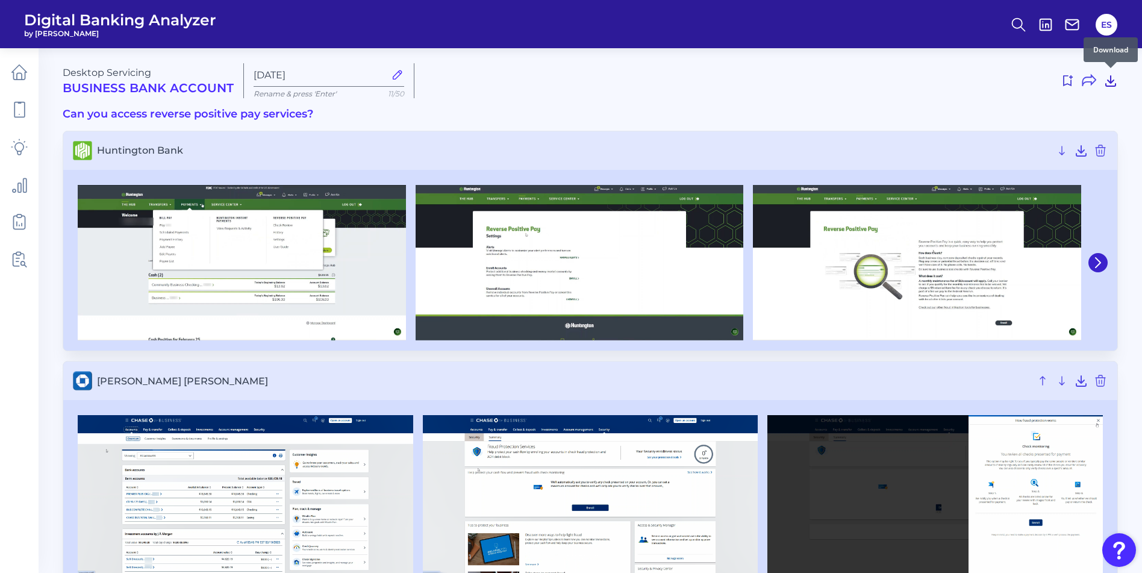 This screenshot has height=573, width=1142. What do you see at coordinates (573, 150) in the screenshot?
I see `span: Huntington Bank` at bounding box center [573, 150].